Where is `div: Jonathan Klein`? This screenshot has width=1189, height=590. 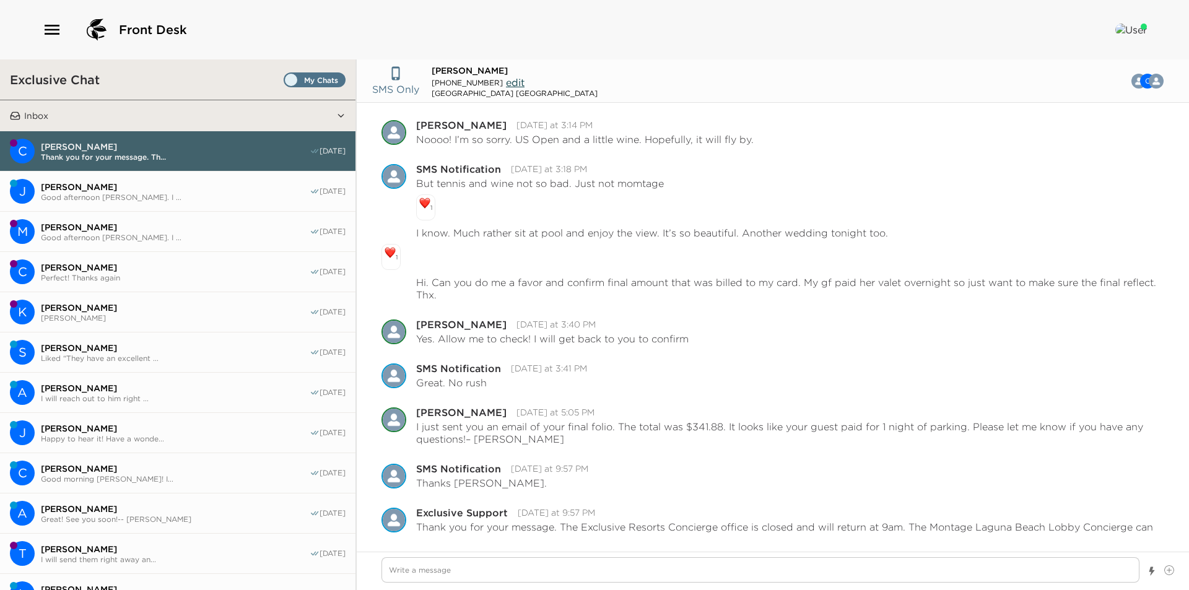
div: Jonathan Klein is located at coordinates (22, 433).